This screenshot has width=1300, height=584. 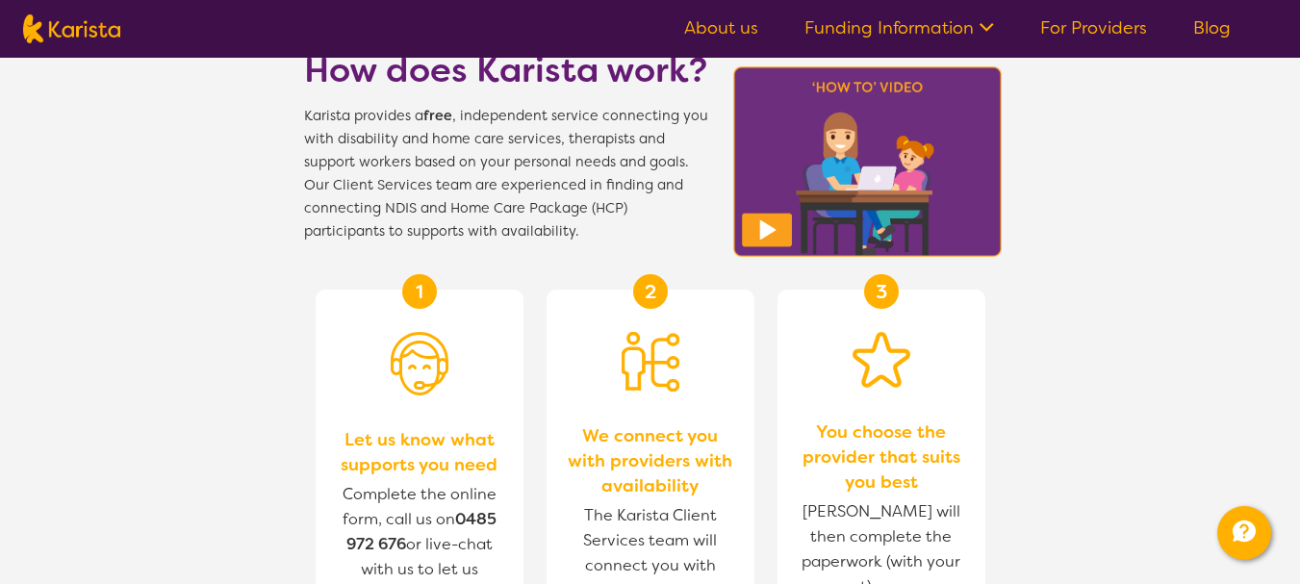 I want to click on div: 1, so click(x=420, y=292).